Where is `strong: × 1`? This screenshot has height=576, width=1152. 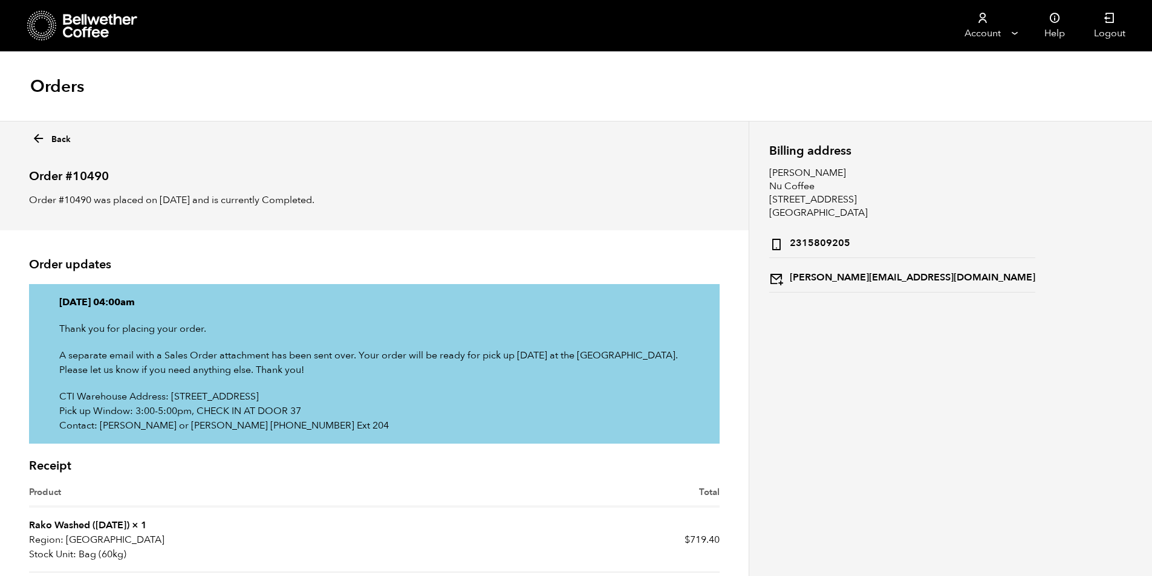
strong: × 1 is located at coordinates (139, 526).